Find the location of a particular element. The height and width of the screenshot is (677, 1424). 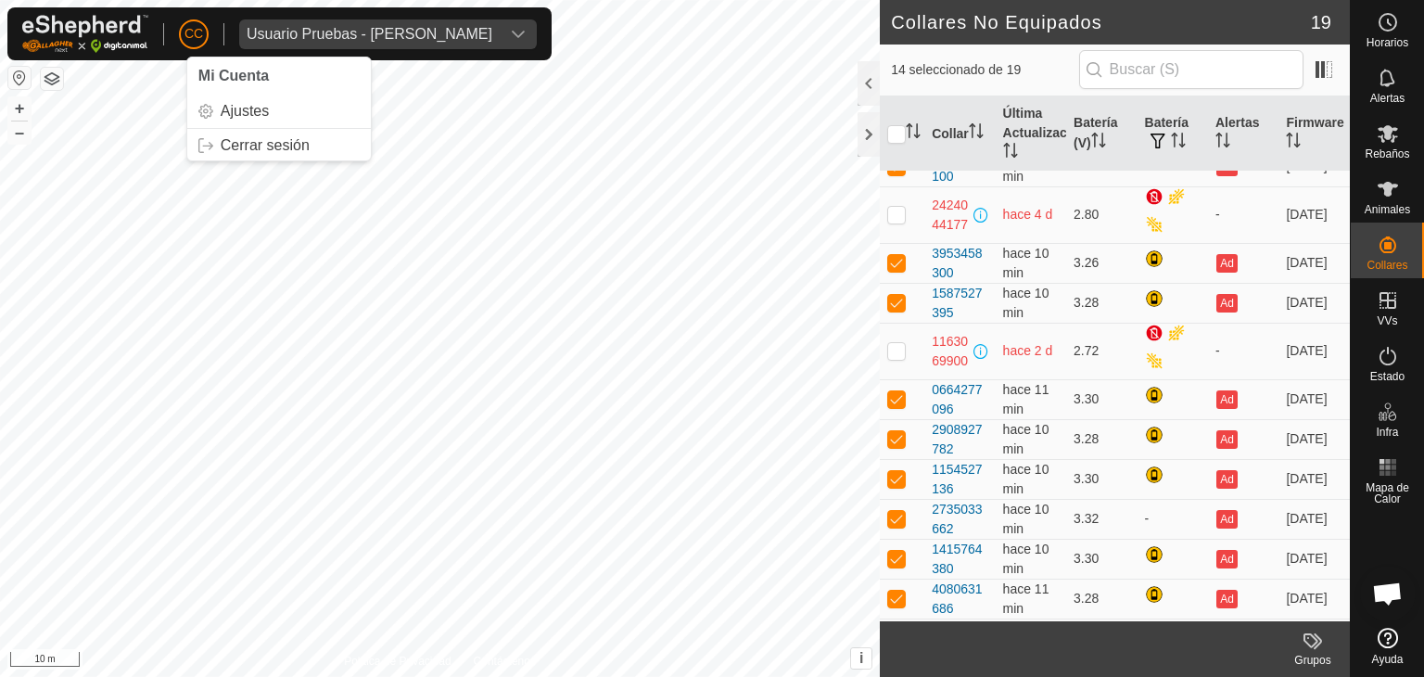

span: 7 sept 2025, 10:07 is located at coordinates (1028, 214).